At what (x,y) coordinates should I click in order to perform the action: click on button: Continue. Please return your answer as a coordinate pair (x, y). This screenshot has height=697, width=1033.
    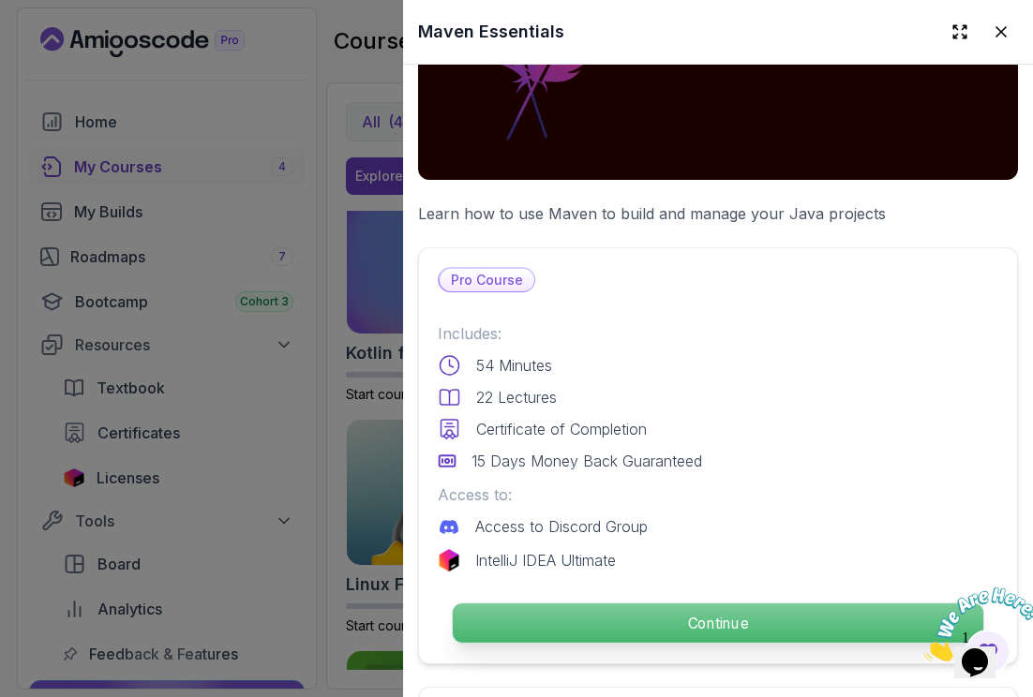
    Looking at the image, I should click on (718, 623).